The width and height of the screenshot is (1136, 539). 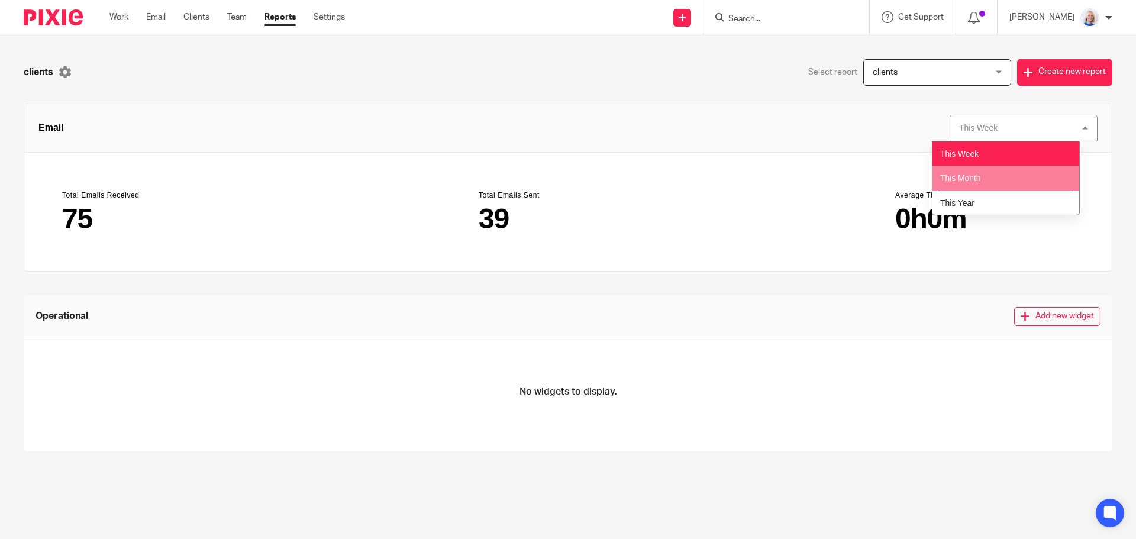 I want to click on span: Select report, so click(x=832, y=72).